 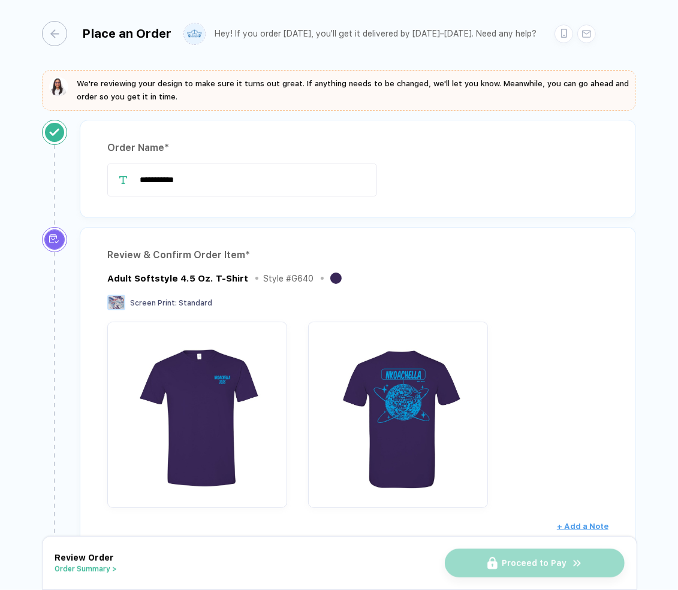 I want to click on div: Place an Order, so click(x=126, y=34).